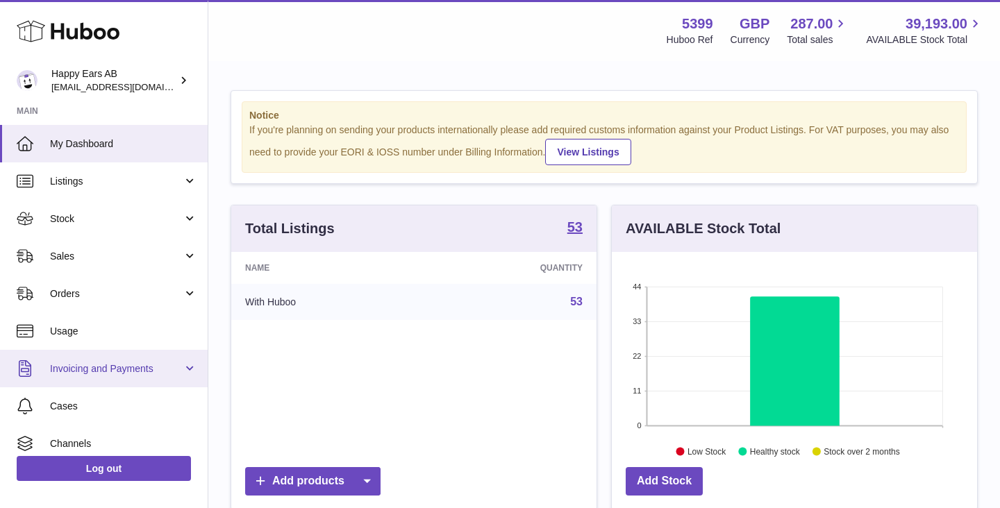 This screenshot has width=1000, height=508. What do you see at coordinates (510, 268) in the screenshot?
I see `th: Quantity` at bounding box center [510, 268].